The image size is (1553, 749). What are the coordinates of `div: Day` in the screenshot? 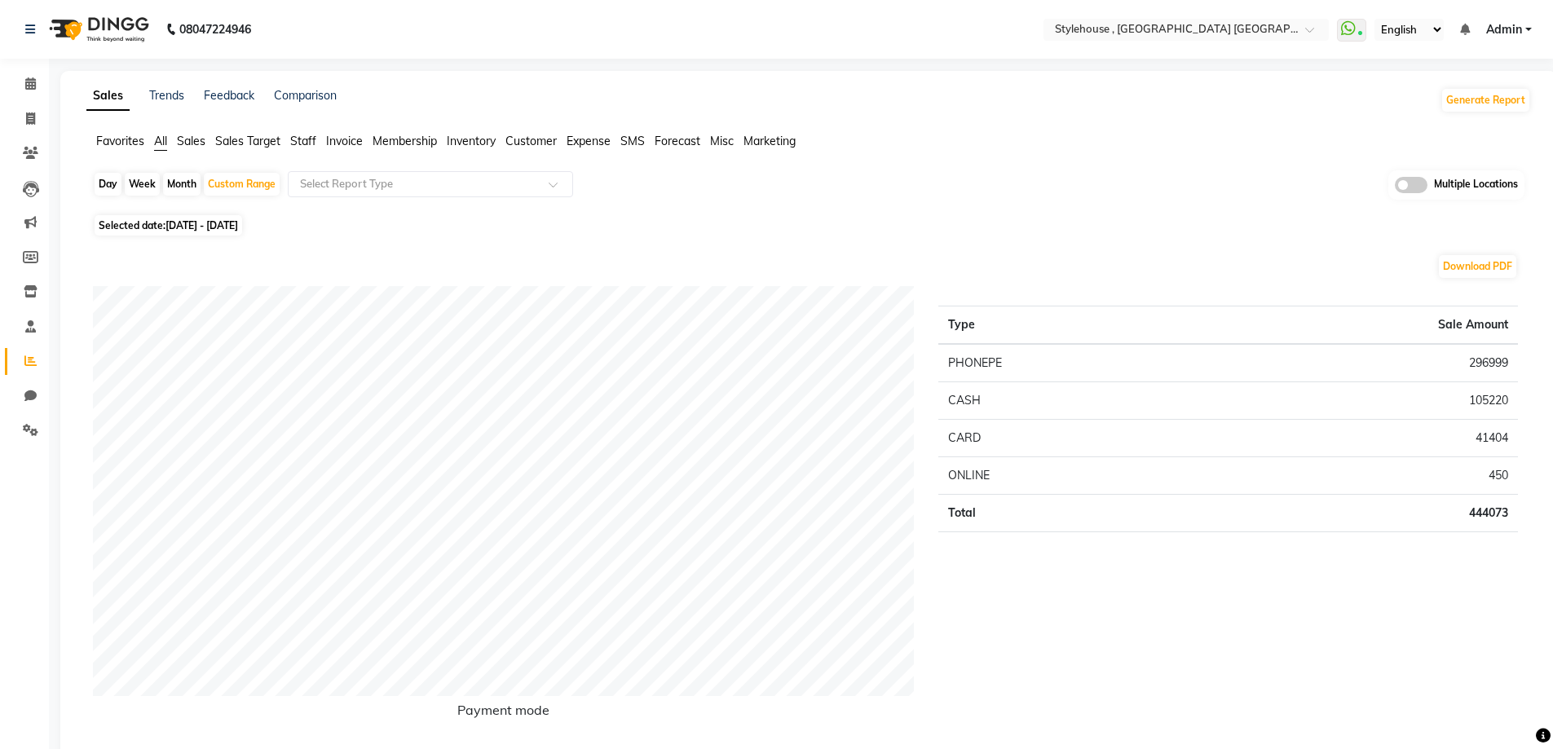 It's located at (108, 184).